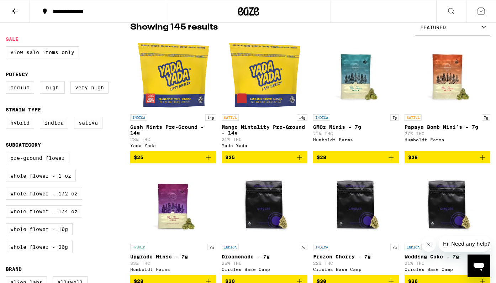  Describe the element at coordinates (173, 204) in the screenshot. I see `img: Humboldt Farms - Upgrade Minis - 7g` at that location.